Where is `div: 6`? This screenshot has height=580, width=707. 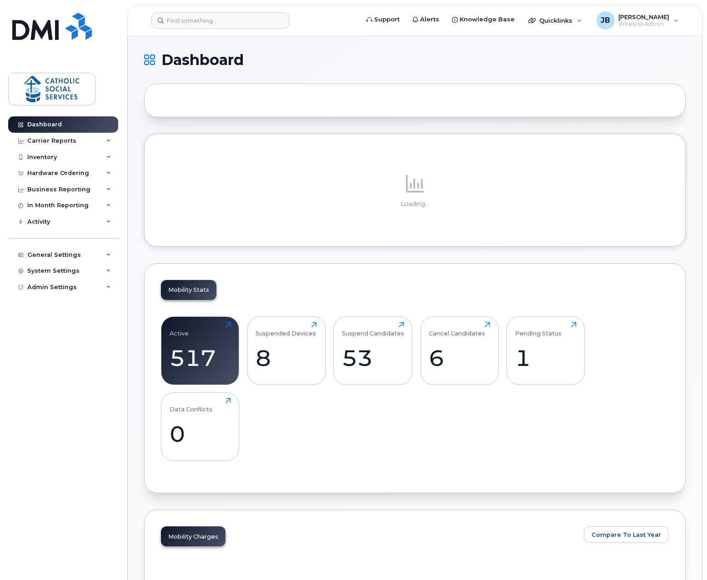
div: 6 is located at coordinates (459, 358).